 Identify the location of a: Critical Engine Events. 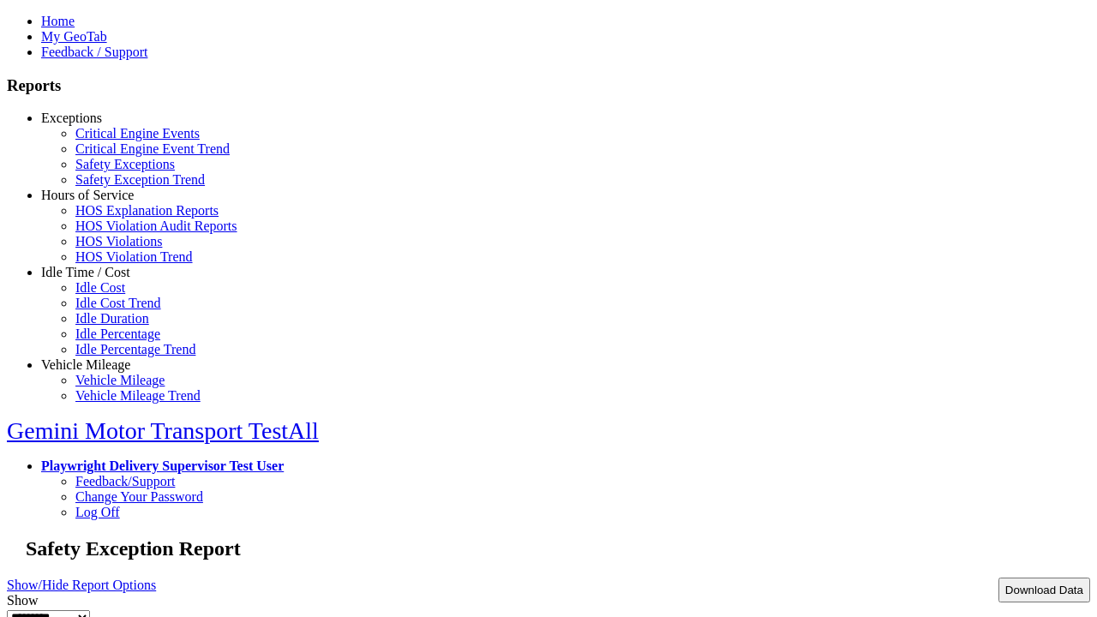
(137, 133).